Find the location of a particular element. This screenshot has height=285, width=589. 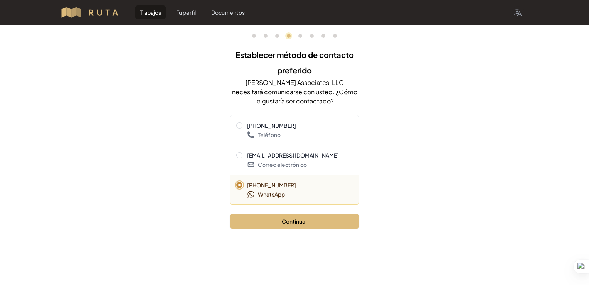

button: Continuar is located at coordinates (295, 221).